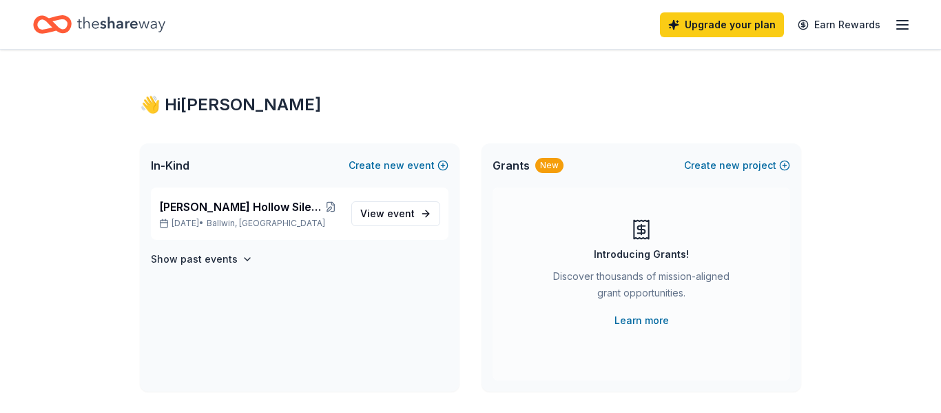  Describe the element at coordinates (99, 24) in the screenshot. I see `a: Home` at that location.